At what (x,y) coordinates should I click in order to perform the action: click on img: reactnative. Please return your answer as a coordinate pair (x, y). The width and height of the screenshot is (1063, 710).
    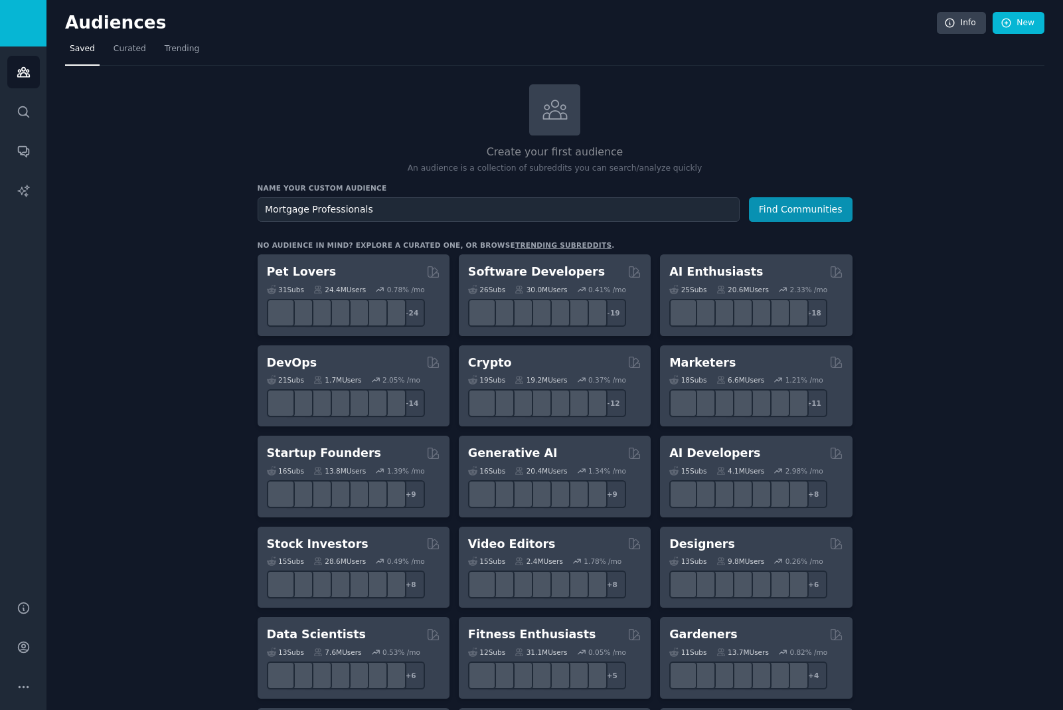
    Looking at the image, I should click on (556, 312).